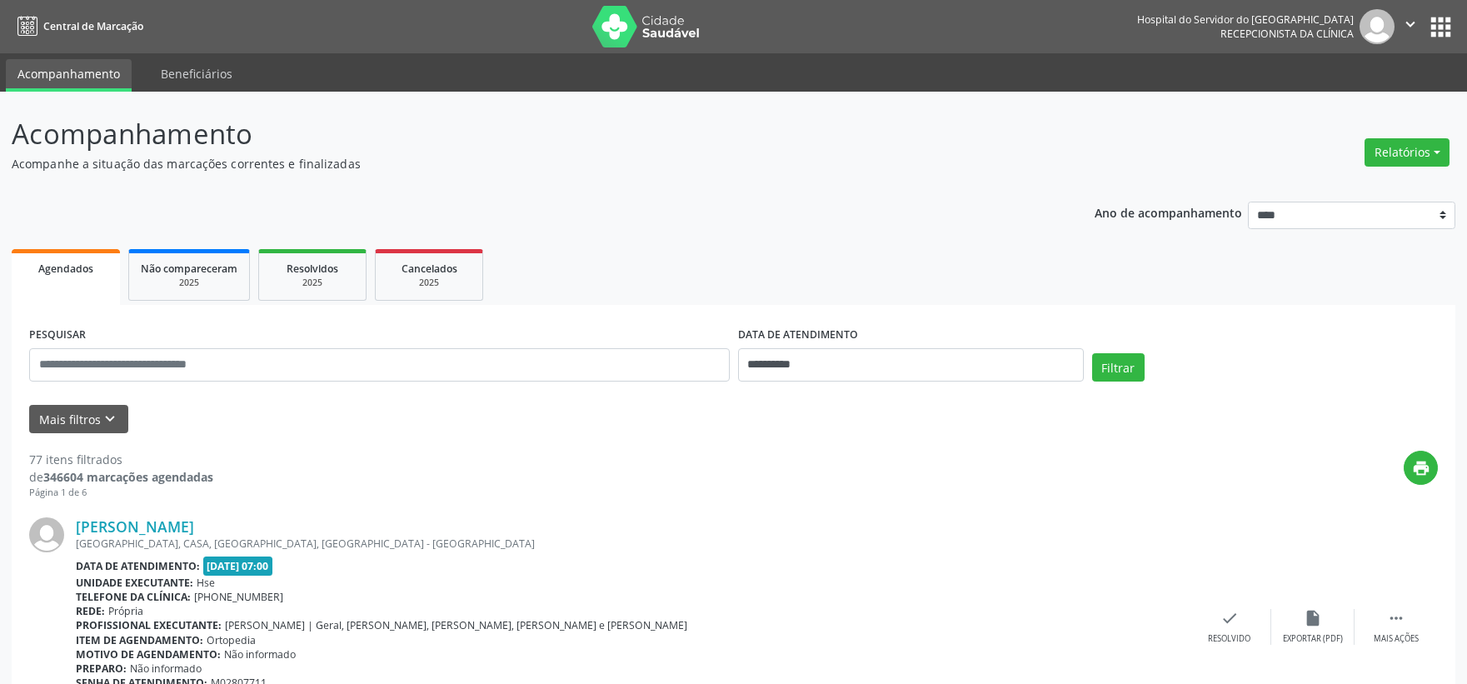 The height and width of the screenshot is (684, 1467). I want to click on b: Unidade executante:, so click(134, 582).